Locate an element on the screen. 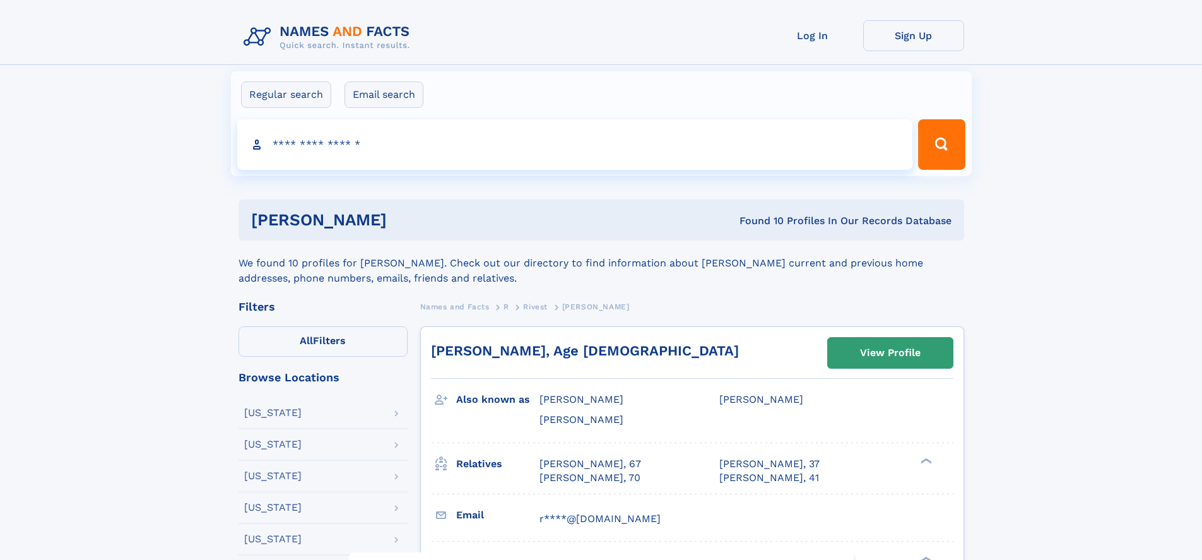 Image resolution: width=1202 pixels, height=560 pixels. div: Filters is located at coordinates (323, 307).